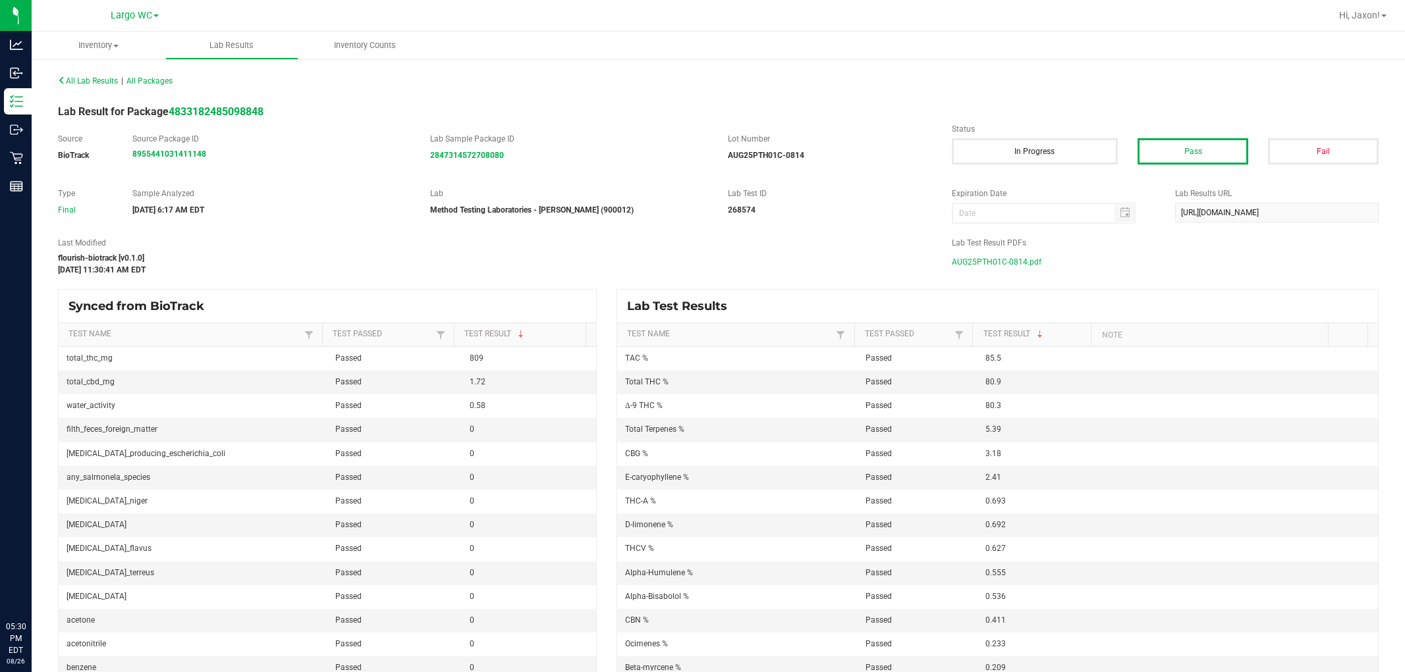 The image size is (1405, 672). Describe the element at coordinates (646, 644) in the screenshot. I see `span: Ocimenes %` at that location.